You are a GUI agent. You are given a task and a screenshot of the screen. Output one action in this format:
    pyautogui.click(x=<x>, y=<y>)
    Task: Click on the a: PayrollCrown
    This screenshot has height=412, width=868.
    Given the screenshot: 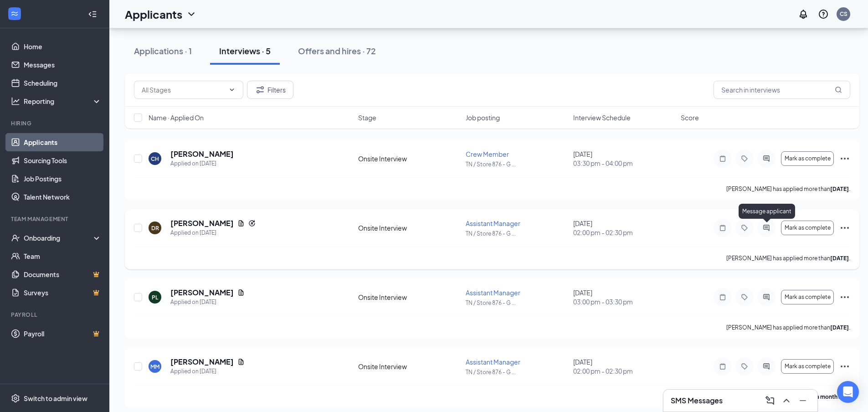 What is the action you would take?
    pyautogui.click(x=62, y=333)
    